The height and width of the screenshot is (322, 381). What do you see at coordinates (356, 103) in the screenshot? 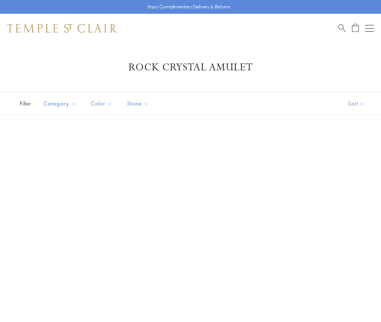
I see `button: Show sort by` at bounding box center [356, 103].